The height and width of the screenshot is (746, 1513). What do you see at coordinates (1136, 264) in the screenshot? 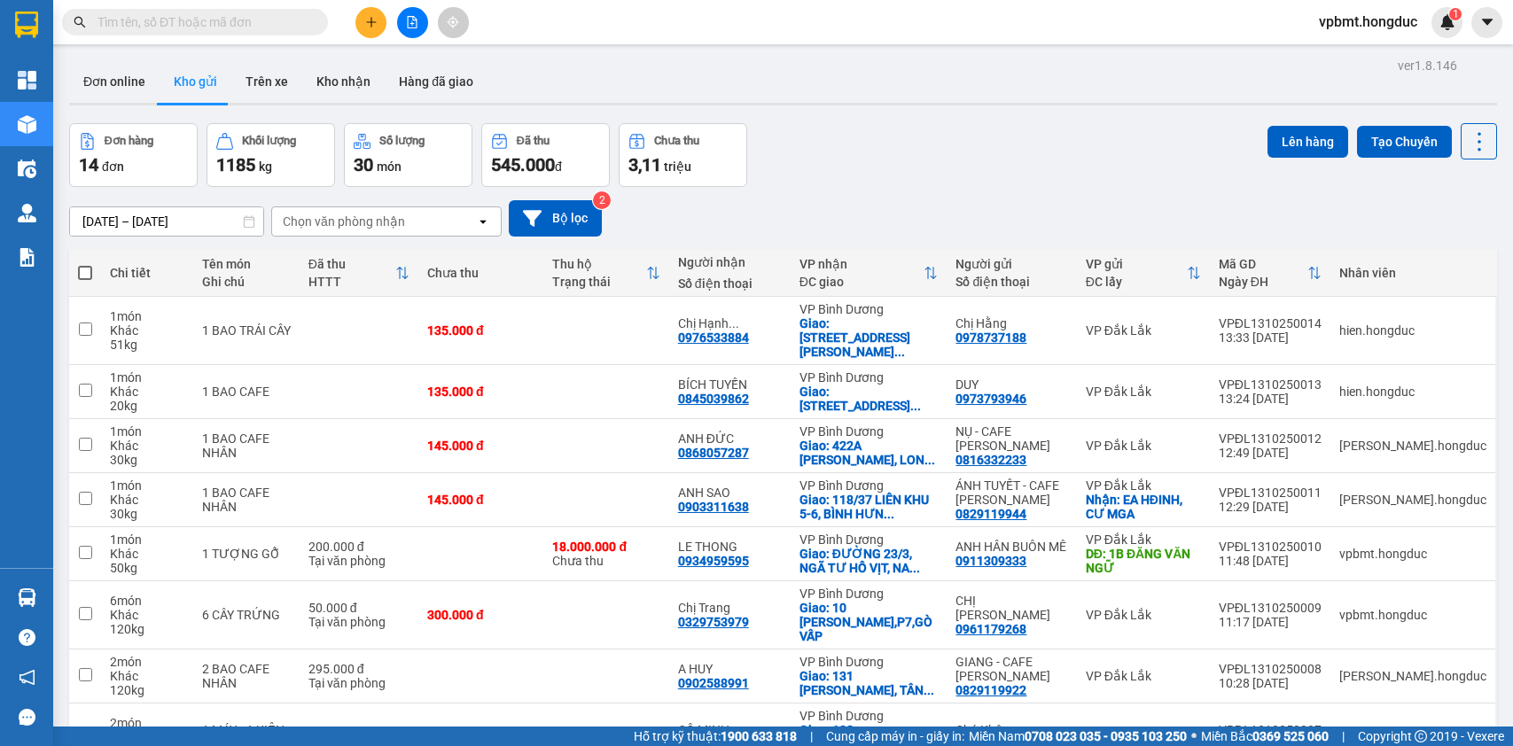
I see `div: VP gửi` at bounding box center [1136, 264].